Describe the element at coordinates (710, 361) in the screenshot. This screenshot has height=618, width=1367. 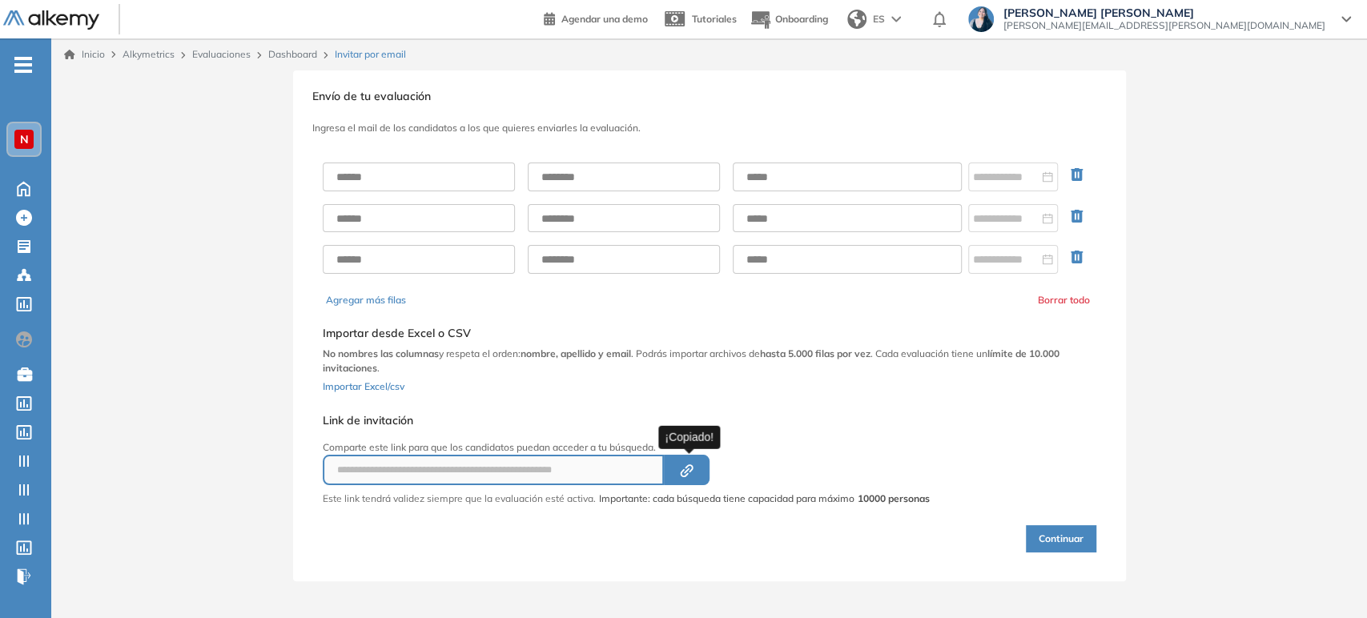
I see `p: y respeta el orden: . Podrás importar archivos de . Cada evaluación tiene un .` at that location.